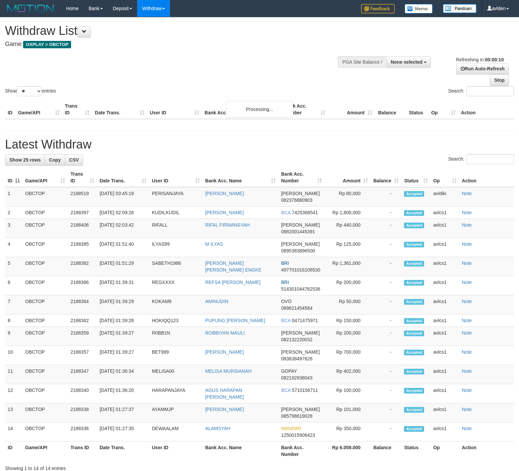  What do you see at coordinates (30, 8) in the screenshot?
I see `img: MOTION_logo.png` at bounding box center [30, 8].